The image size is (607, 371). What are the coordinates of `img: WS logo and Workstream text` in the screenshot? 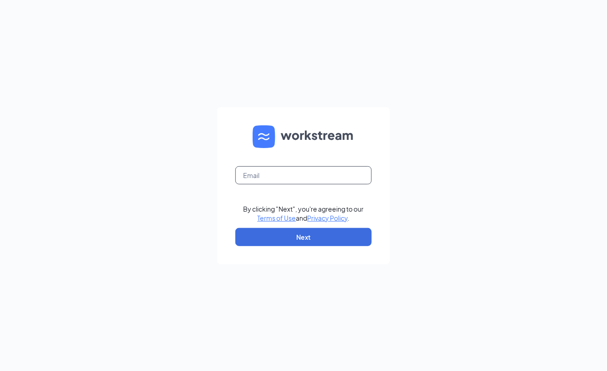 It's located at (303, 137).